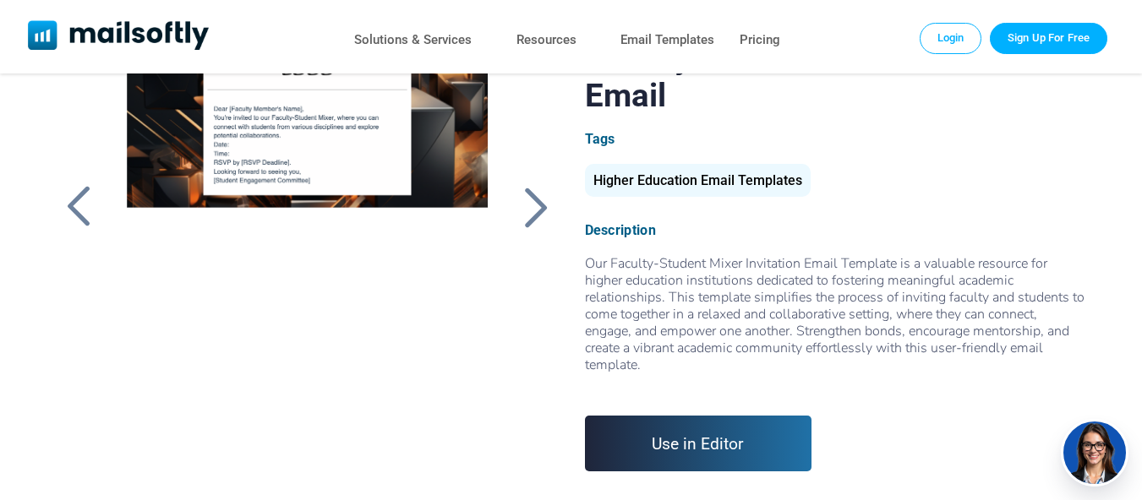  Describe the element at coordinates (412, 40) in the screenshot. I see `a: Solutions & Services` at that location.